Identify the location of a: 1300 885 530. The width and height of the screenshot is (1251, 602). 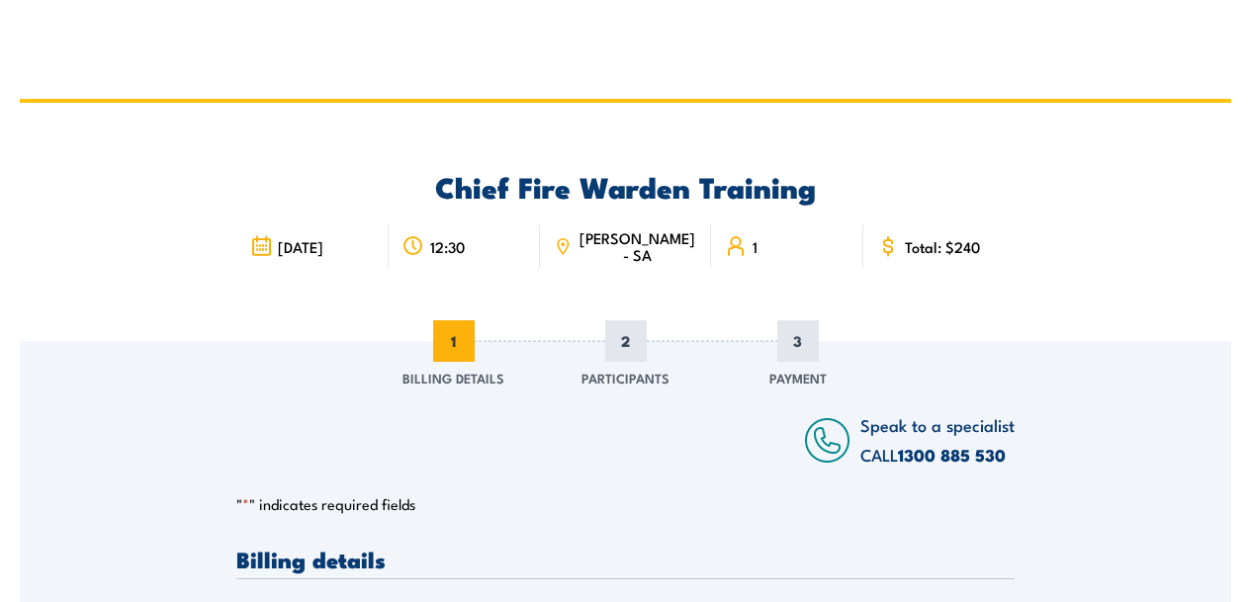
(951, 455).